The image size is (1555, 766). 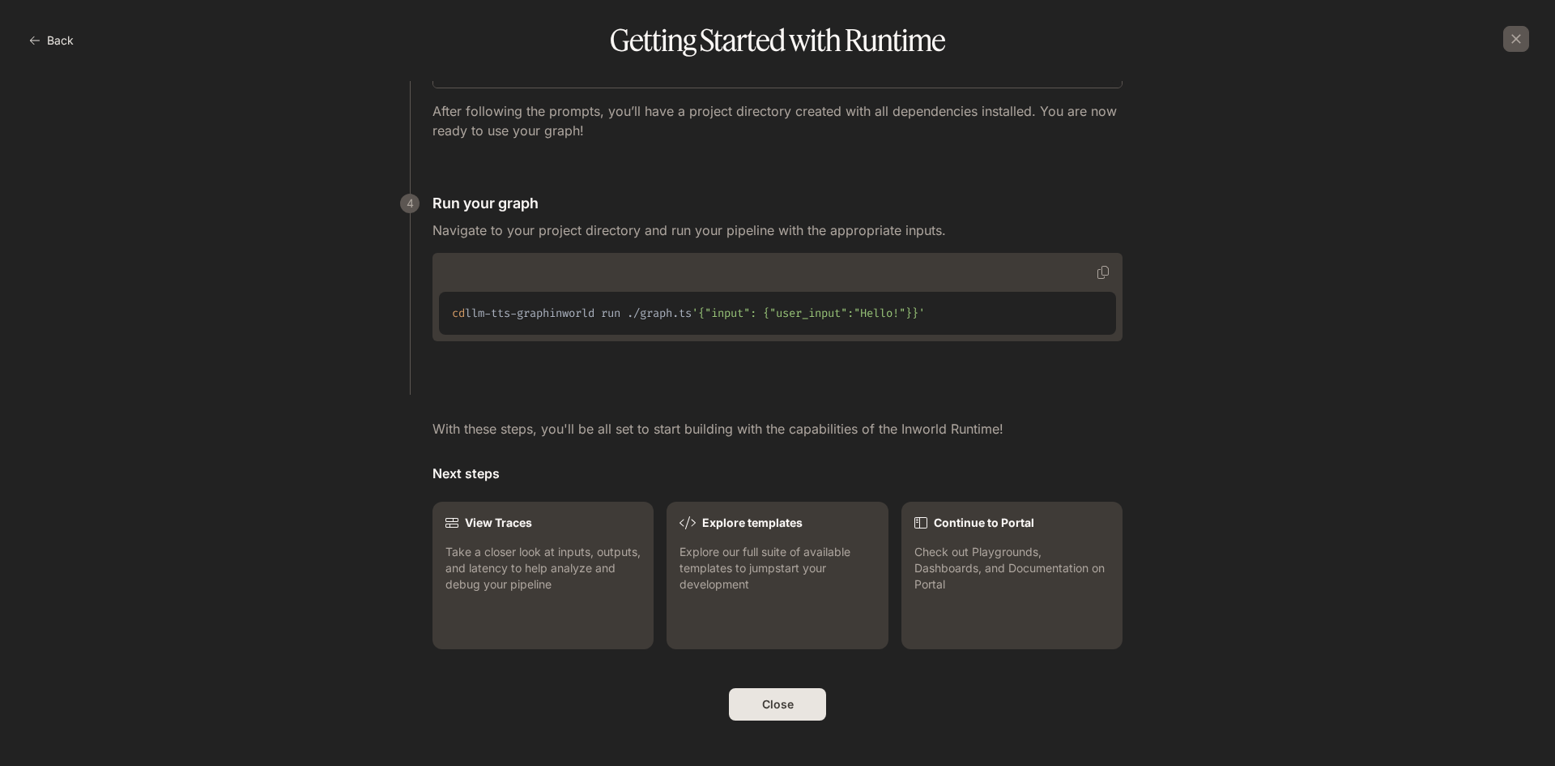 What do you see at coordinates (507, 313) in the screenshot?
I see `span: llm-tts-graph` at bounding box center [507, 313].